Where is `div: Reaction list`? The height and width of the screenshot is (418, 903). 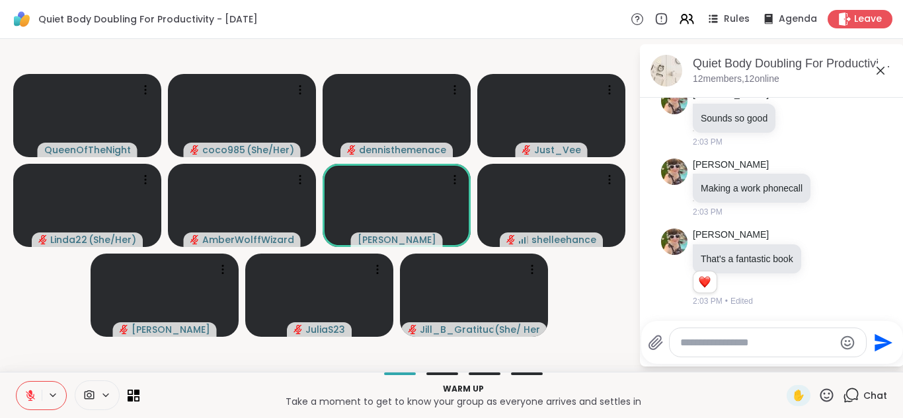 div: Reaction list is located at coordinates (705, 282).